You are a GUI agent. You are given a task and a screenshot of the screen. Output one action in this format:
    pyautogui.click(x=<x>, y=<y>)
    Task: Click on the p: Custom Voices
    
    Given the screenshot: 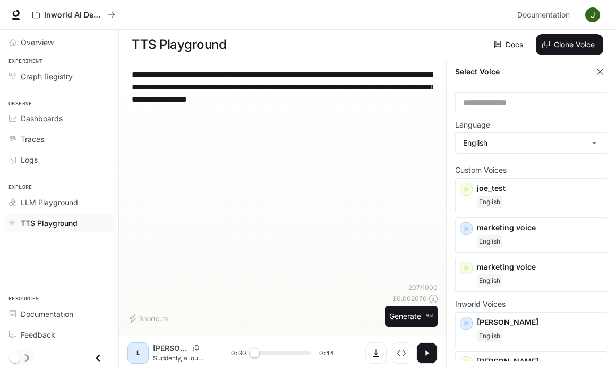 What is the action you would take?
    pyautogui.click(x=532, y=170)
    